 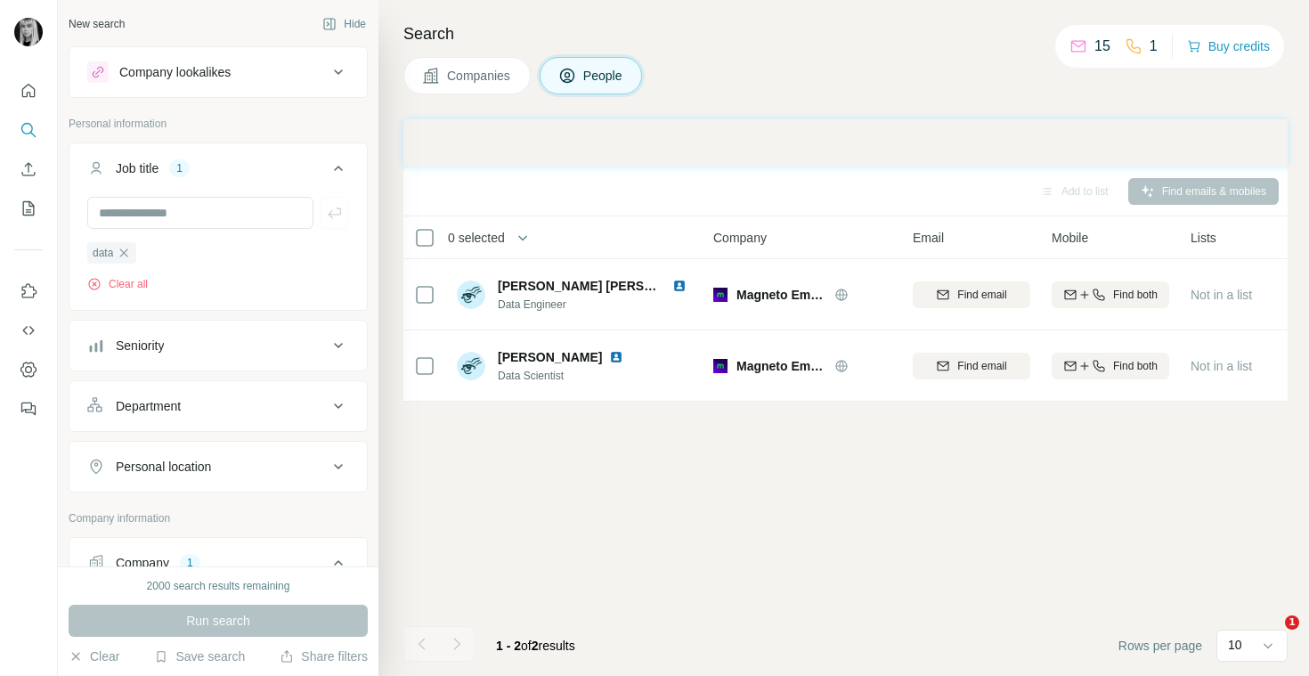 What do you see at coordinates (604, 76) in the screenshot?
I see `span: People` at bounding box center [604, 76].